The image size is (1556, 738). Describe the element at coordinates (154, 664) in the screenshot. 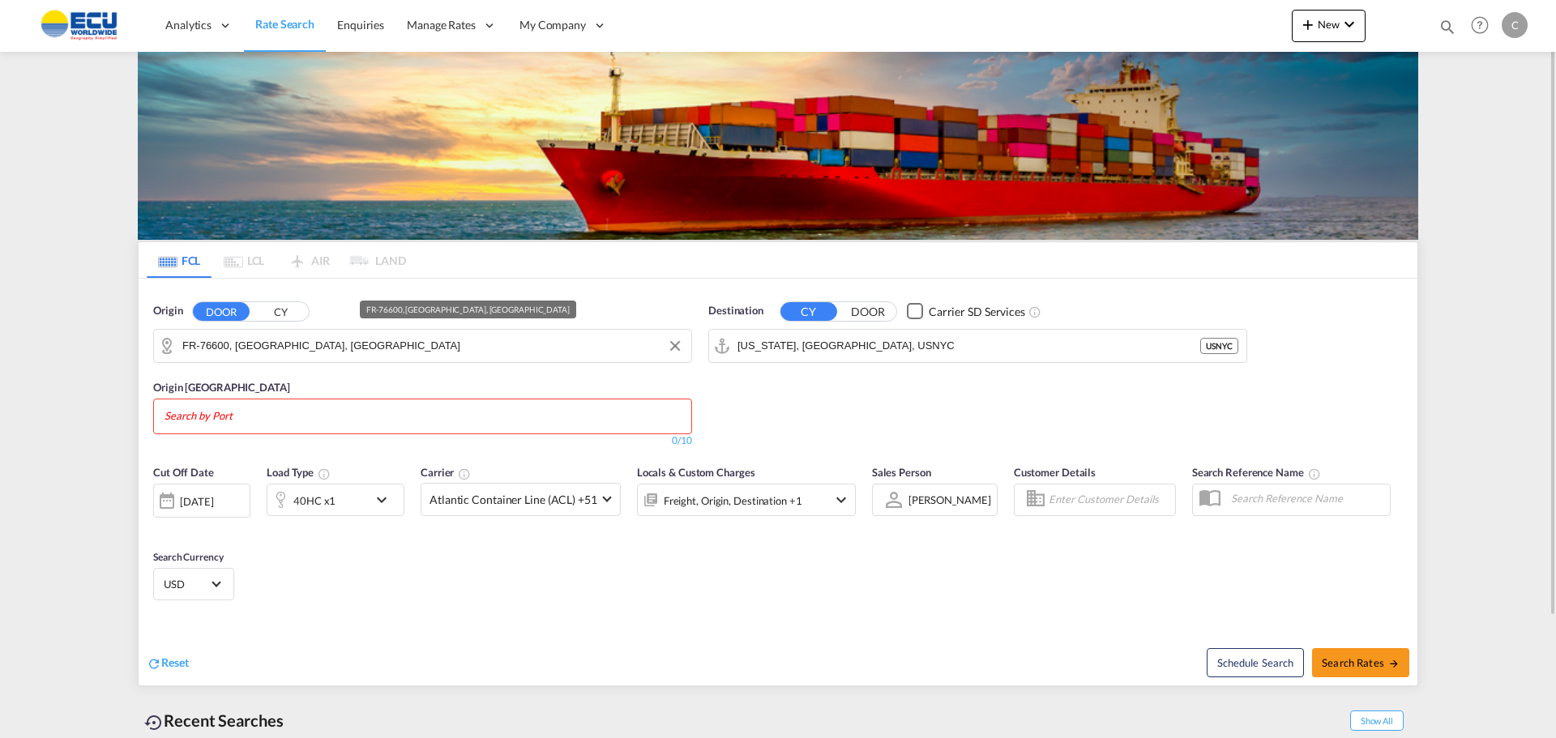

I see `md-icon: icon-refresh` at that location.